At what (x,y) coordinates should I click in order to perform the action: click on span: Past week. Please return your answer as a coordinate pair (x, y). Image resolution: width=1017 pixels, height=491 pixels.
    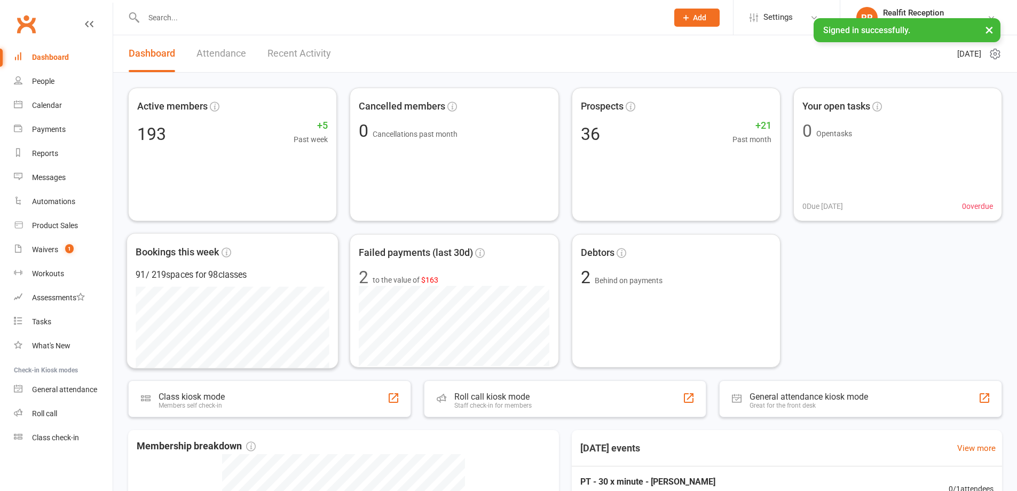
    Looking at the image, I should click on (311, 139).